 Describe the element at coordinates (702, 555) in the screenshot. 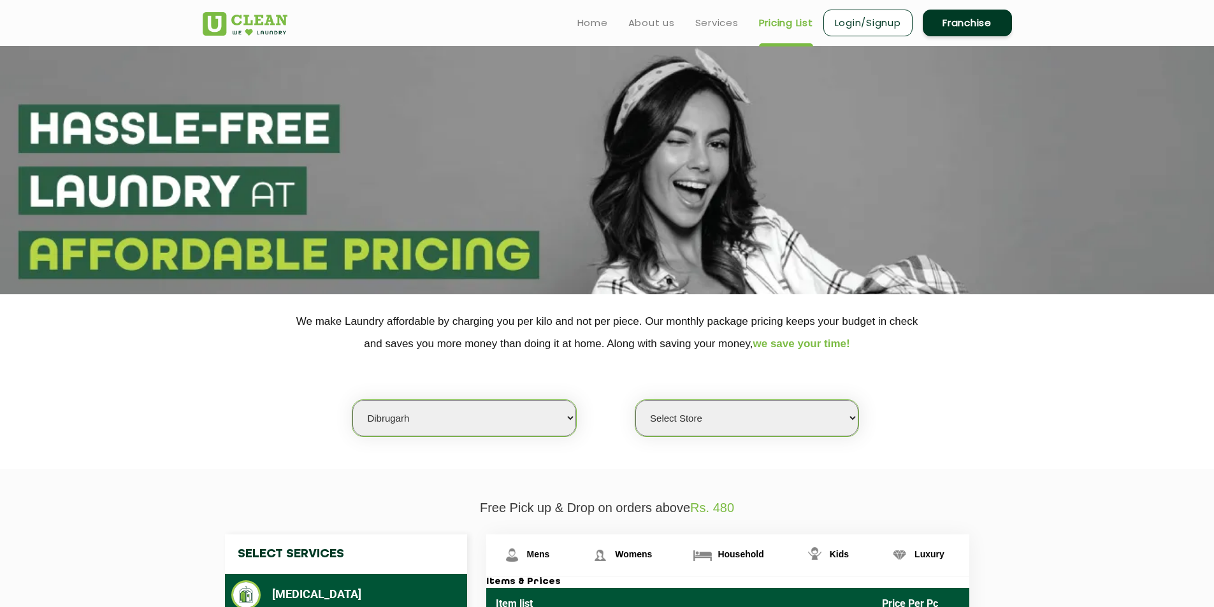

I see `img: Household` at that location.